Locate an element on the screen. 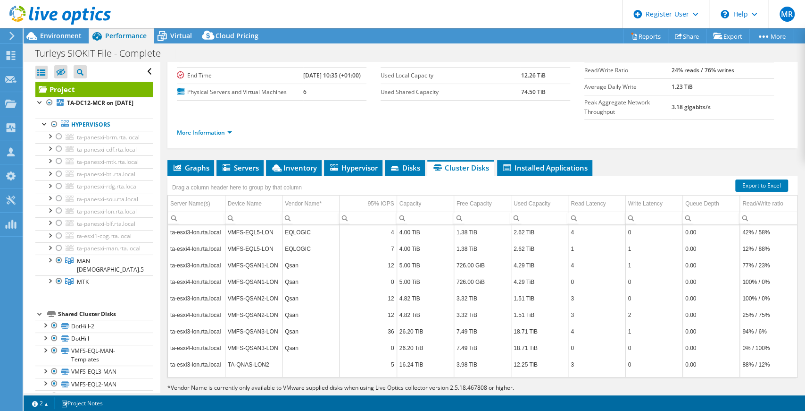 The image size is (805, 411). span: Servers is located at coordinates (240, 168).